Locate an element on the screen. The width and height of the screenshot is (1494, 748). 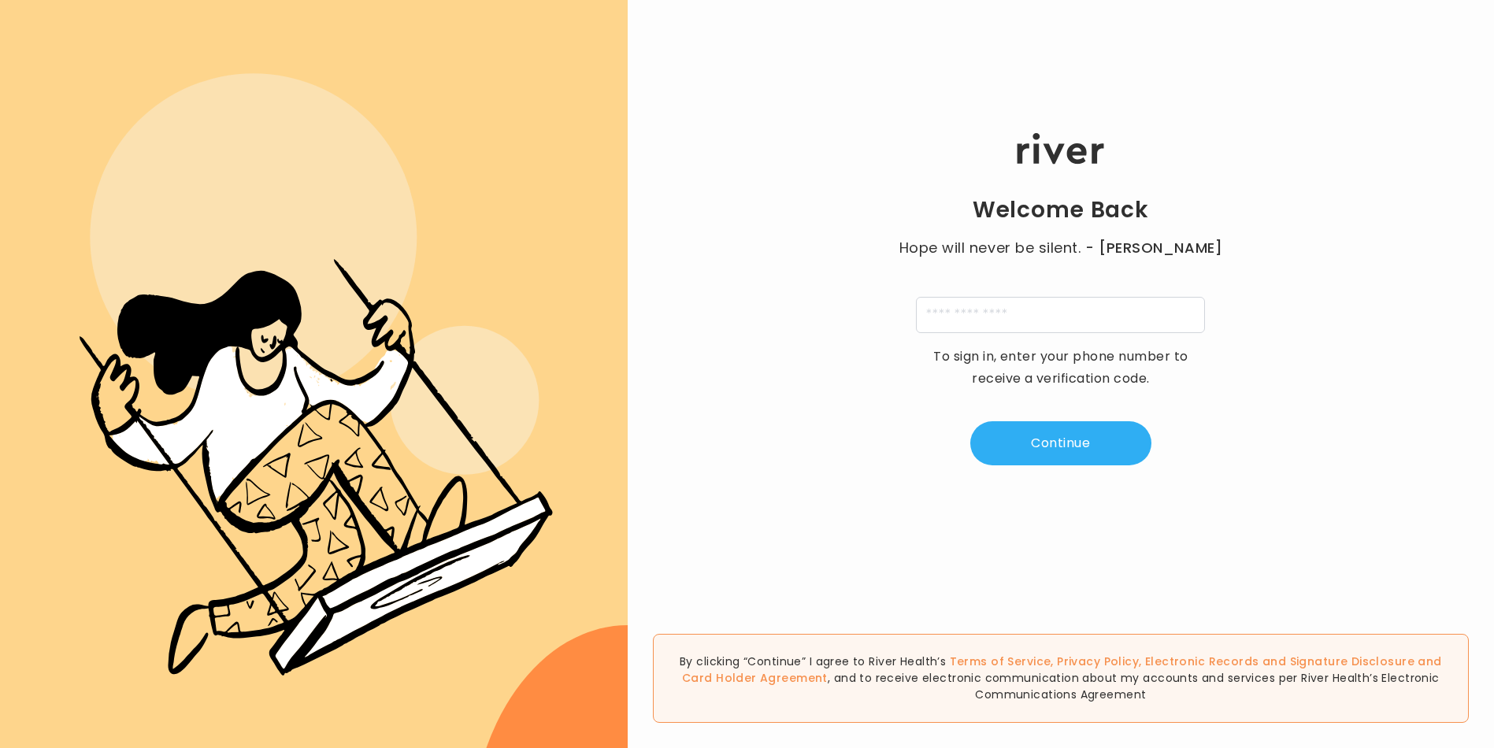
p: To sign in, enter your phone number to receive a verification code. is located at coordinates (1061, 368).